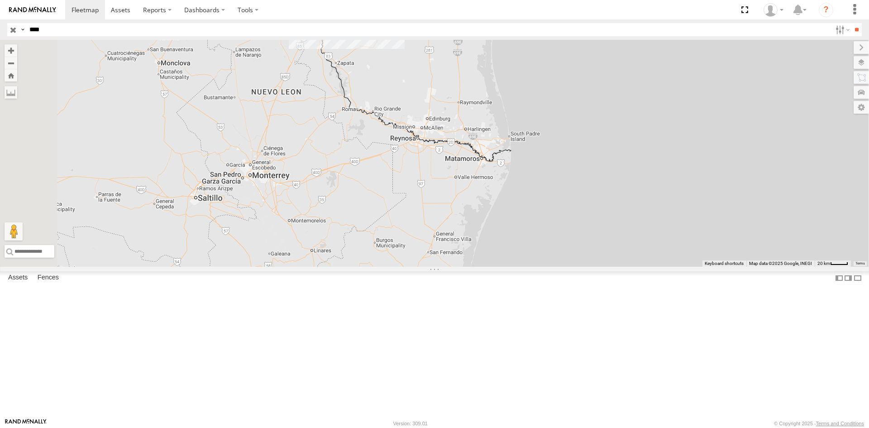 Image resolution: width=869 pixels, height=428 pixels. Describe the element at coordinates (18, 278) in the screenshot. I see `label: Assets` at that location.